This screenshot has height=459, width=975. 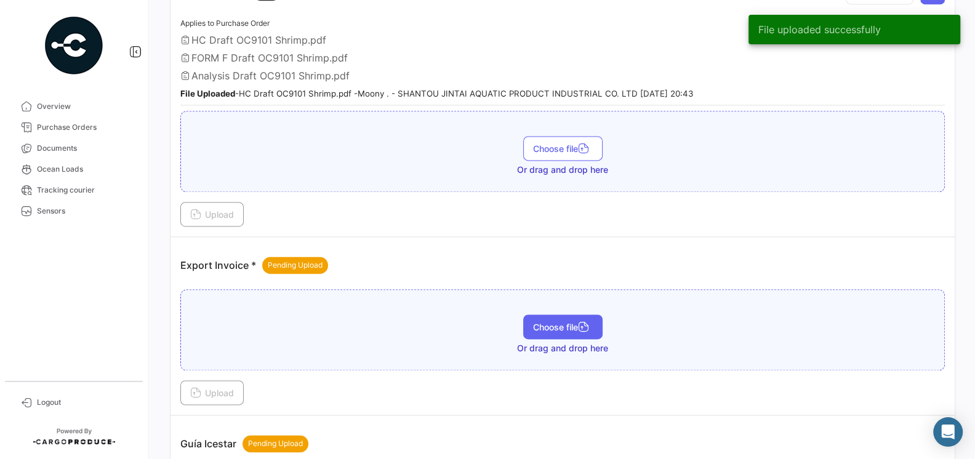 I want to click on span: FORM F Draft OC9101 Shrimp.pdf, so click(x=270, y=58).